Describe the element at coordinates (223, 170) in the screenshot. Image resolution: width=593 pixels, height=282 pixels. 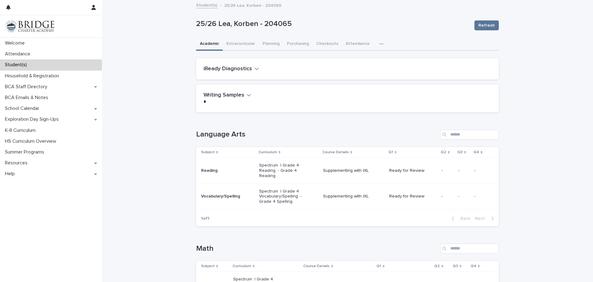
I see `p: Reading` at that location.